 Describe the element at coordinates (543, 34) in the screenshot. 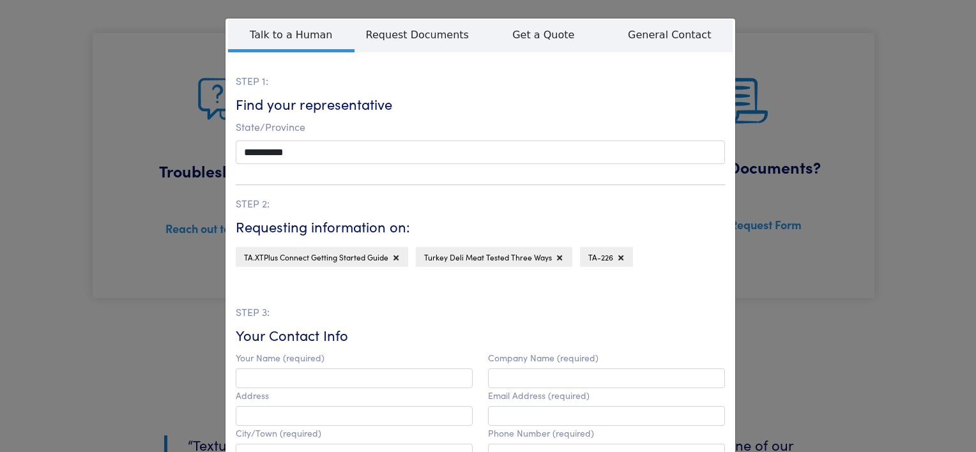

I see `span: Get a Quote` at that location.